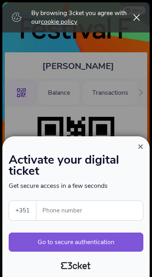 This screenshot has width=152, height=277. Describe the element at coordinates (76, 242) in the screenshot. I see `button: Go to secure authentication` at that location.